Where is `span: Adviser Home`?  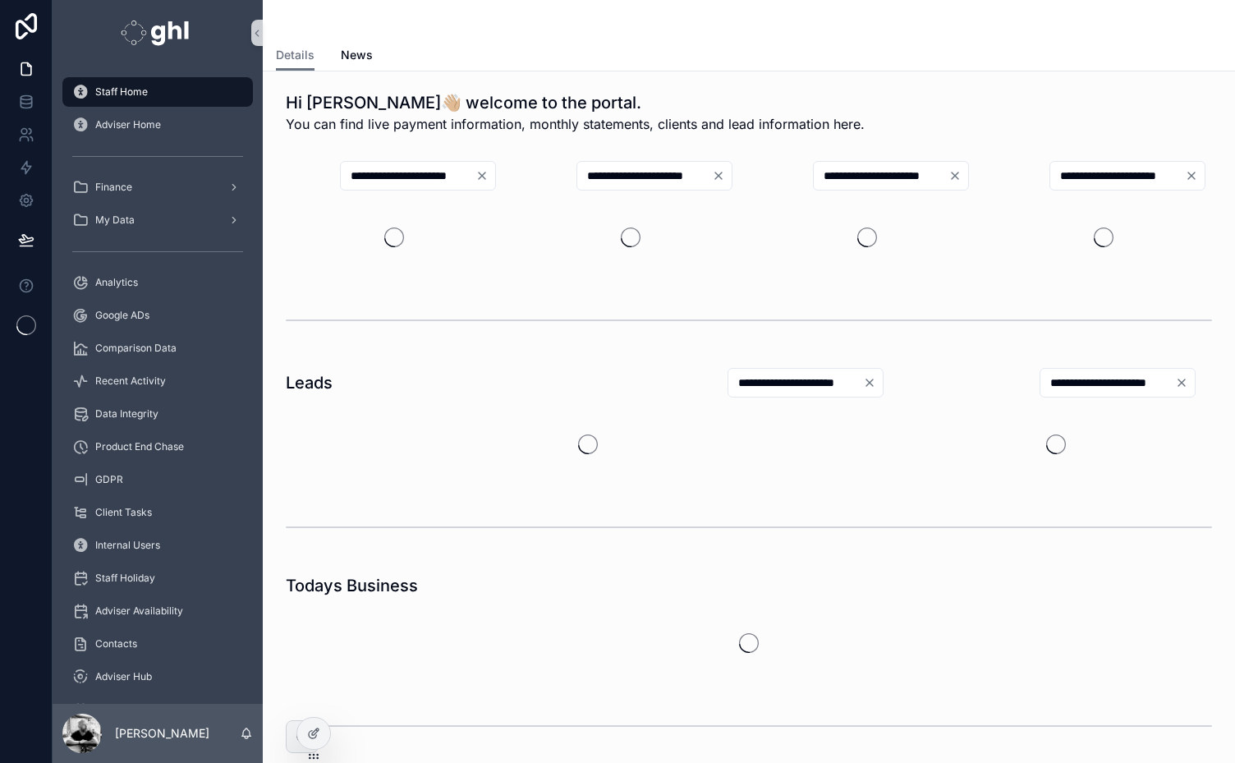
span: Adviser Home is located at coordinates (128, 125).